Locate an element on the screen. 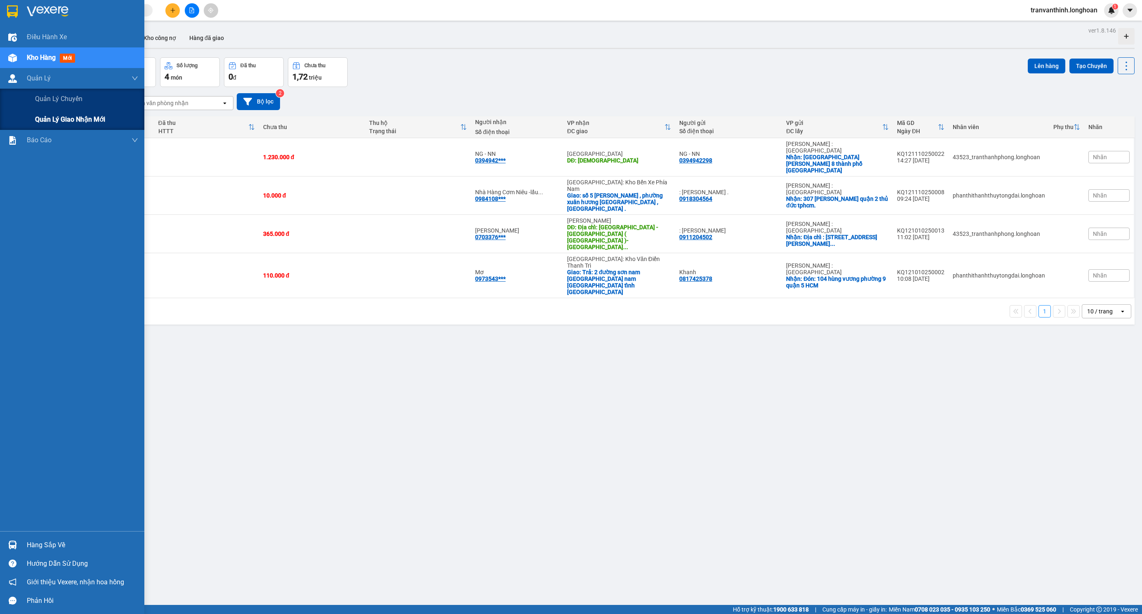 The width and height of the screenshot is (1142, 614). span: Kho hàng is located at coordinates (41, 57).